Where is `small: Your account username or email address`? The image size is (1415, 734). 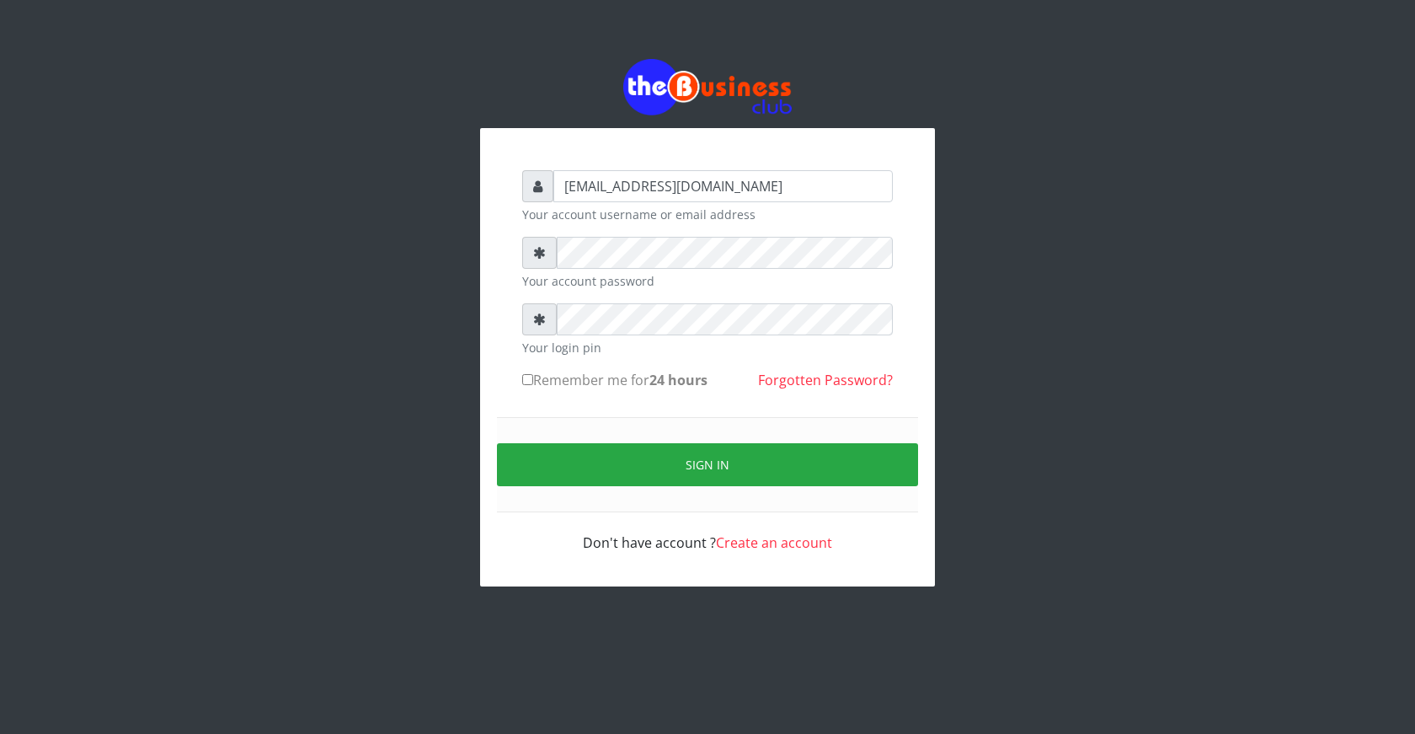
small: Your account username or email address is located at coordinates (708, 214).